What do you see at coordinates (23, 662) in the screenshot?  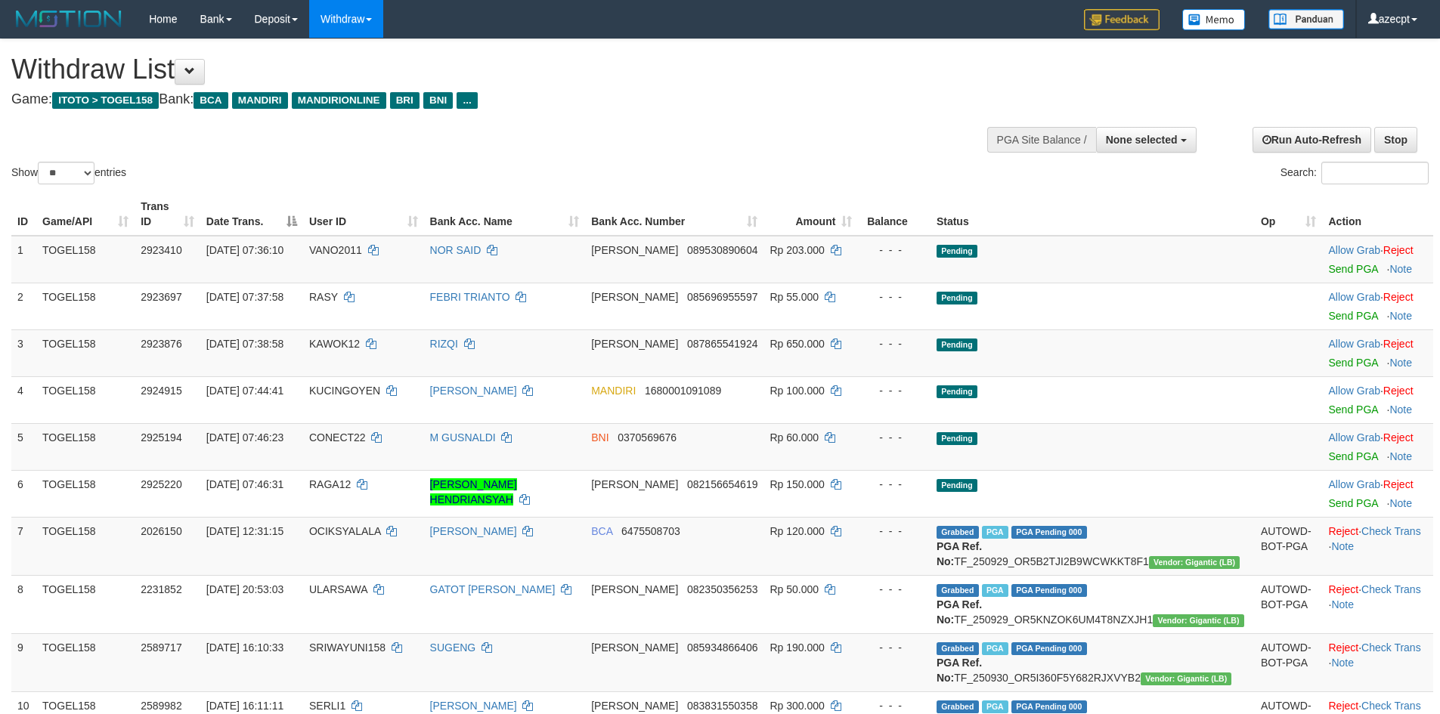 I see `td: 9` at bounding box center [23, 662].